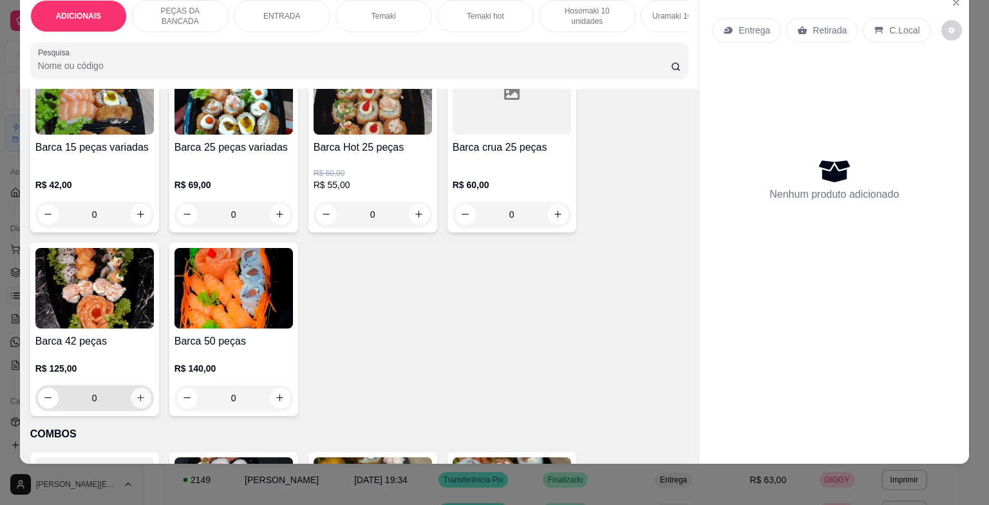 This screenshot has height=505, width=989. Describe the element at coordinates (354, 66) in the screenshot. I see `input: Pesquisa` at that location.